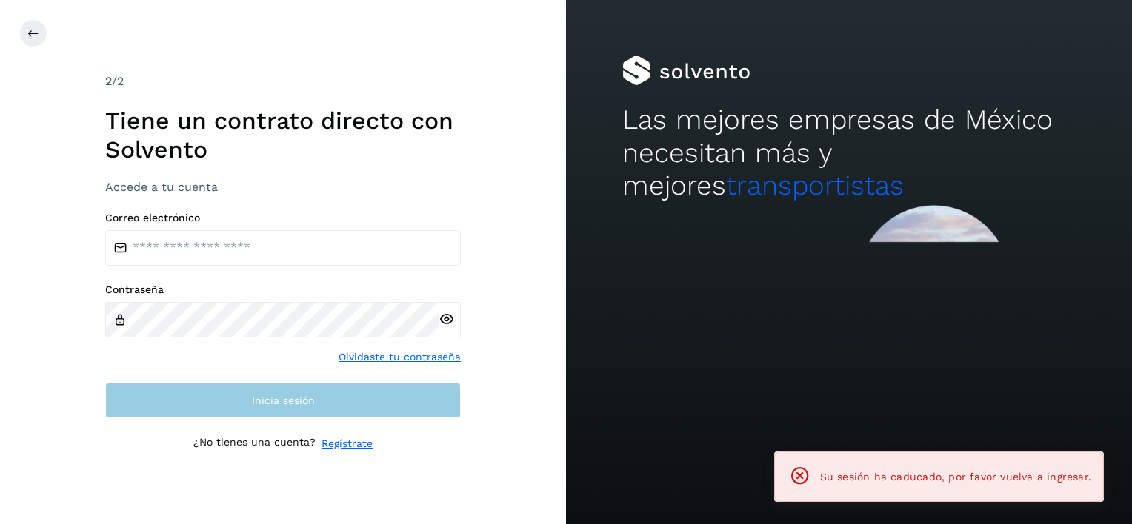 The image size is (1132, 524). I want to click on h3: Accede a tu cuenta, so click(283, 187).